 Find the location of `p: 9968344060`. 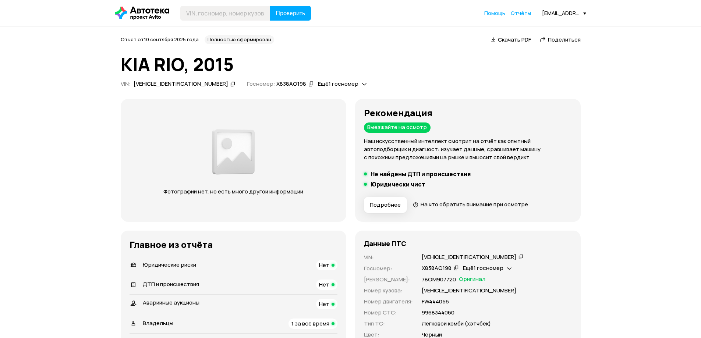

p: 9968344060 is located at coordinates (438, 313).